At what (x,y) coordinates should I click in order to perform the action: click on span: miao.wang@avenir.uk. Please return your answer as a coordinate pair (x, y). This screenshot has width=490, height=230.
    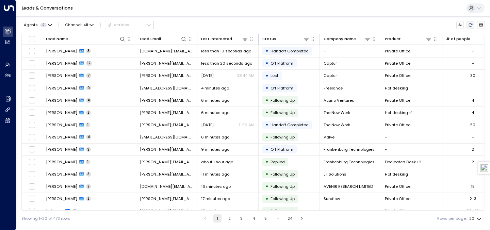
    Looking at the image, I should click on (167, 187).